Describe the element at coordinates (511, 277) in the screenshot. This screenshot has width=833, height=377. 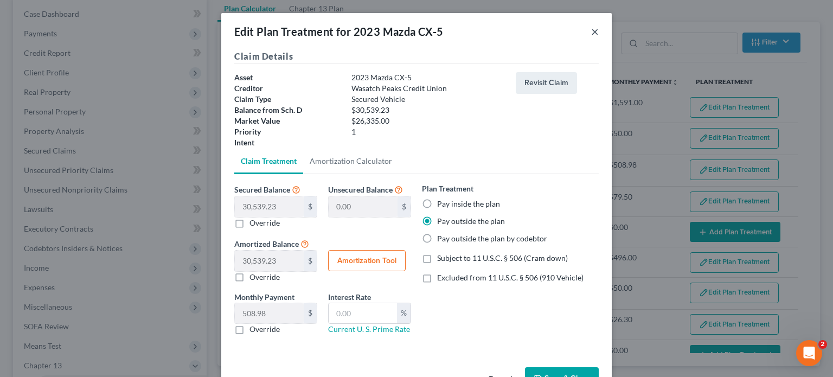
I see `span: Excluded from 11 U.S.C. § 506 (910 Vehicle)` at that location.